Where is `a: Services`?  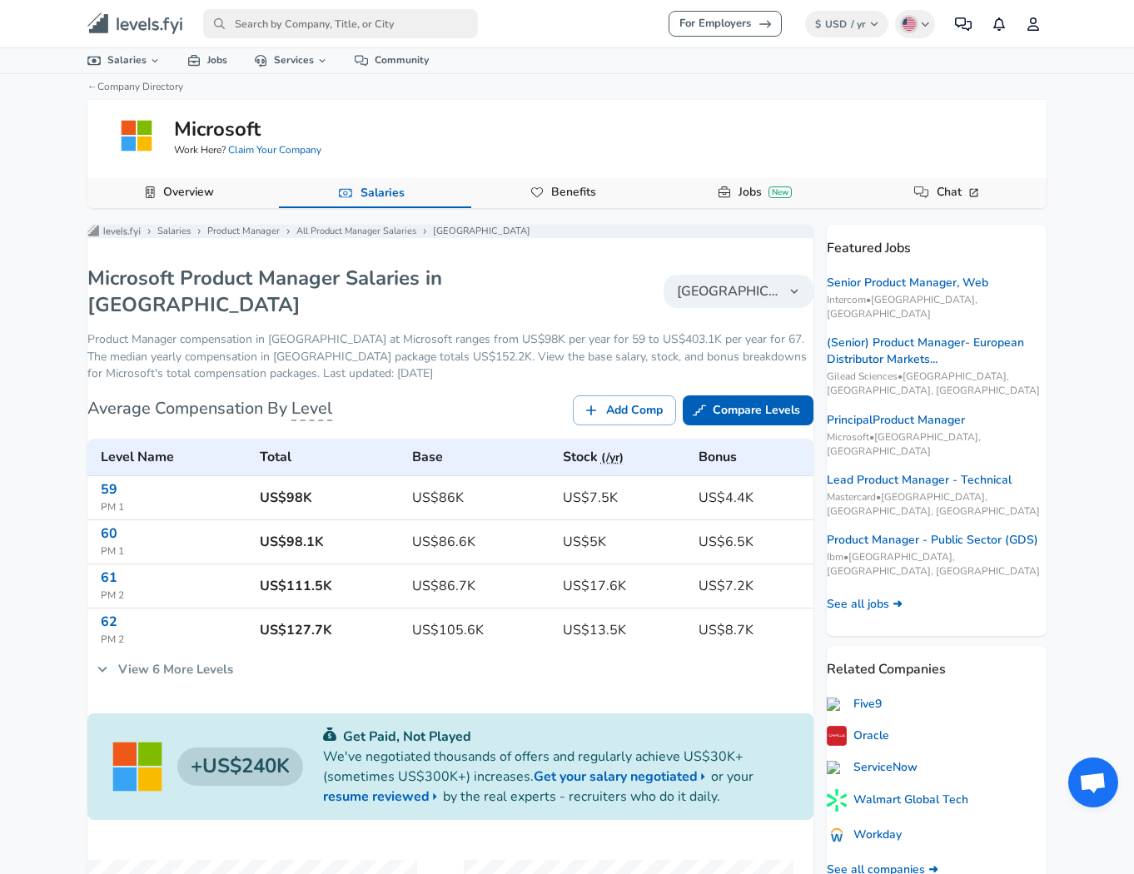 a: Services is located at coordinates (291, 60).